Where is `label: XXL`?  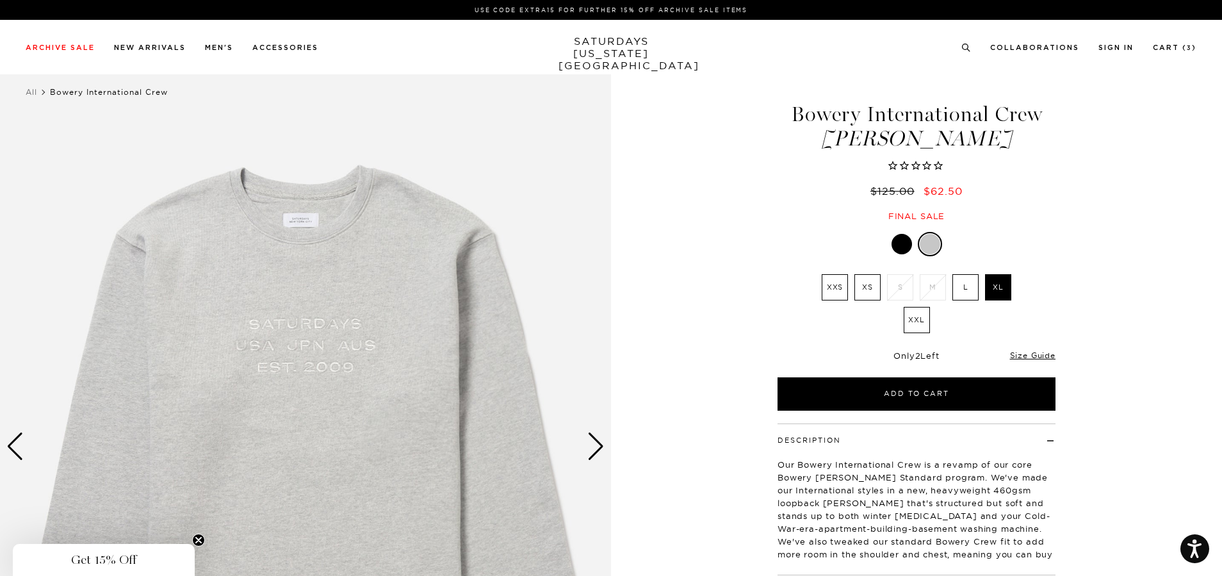
label: XXL is located at coordinates (916, 319).